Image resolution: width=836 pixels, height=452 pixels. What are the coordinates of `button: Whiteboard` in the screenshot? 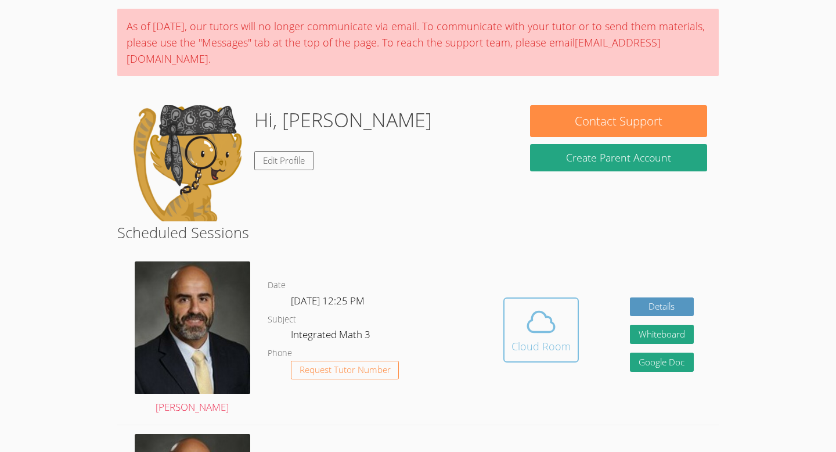 It's located at (662, 334).